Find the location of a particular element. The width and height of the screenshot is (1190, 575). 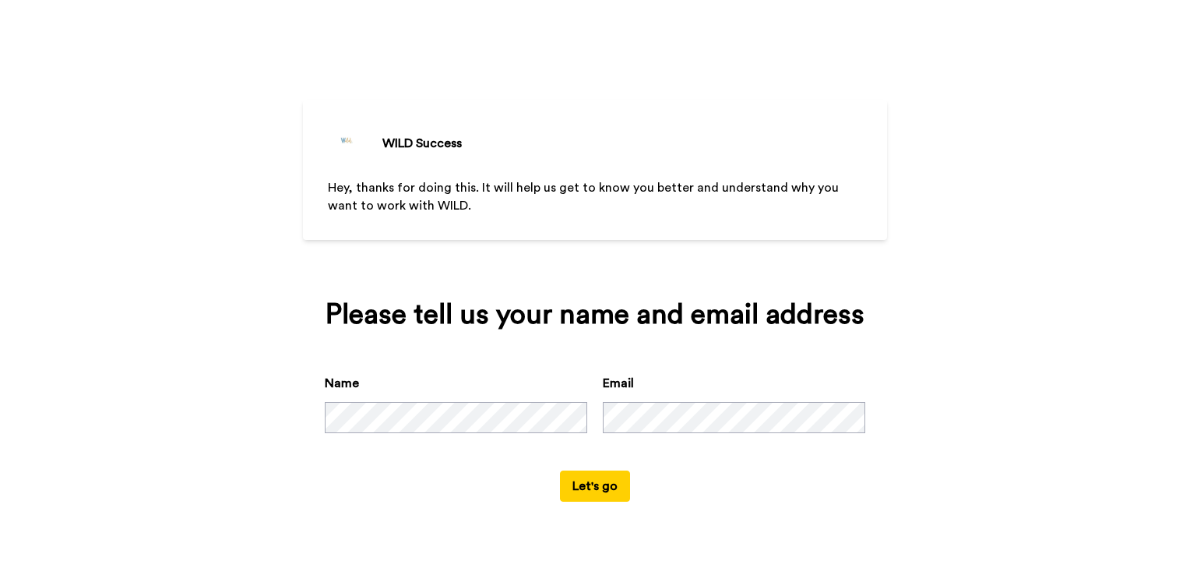

button: Let's go is located at coordinates (595, 486).